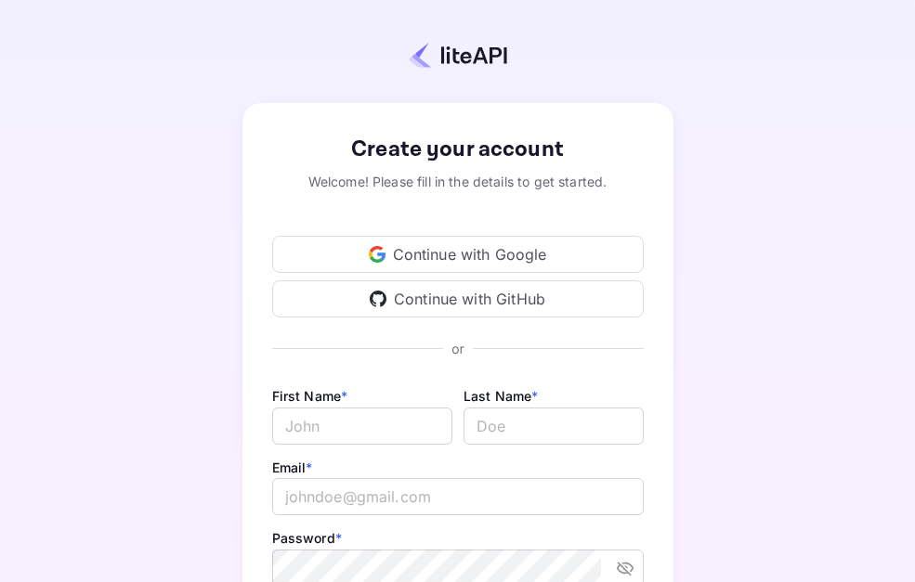  I want to click on div: Continue with GitHub, so click(458, 299).